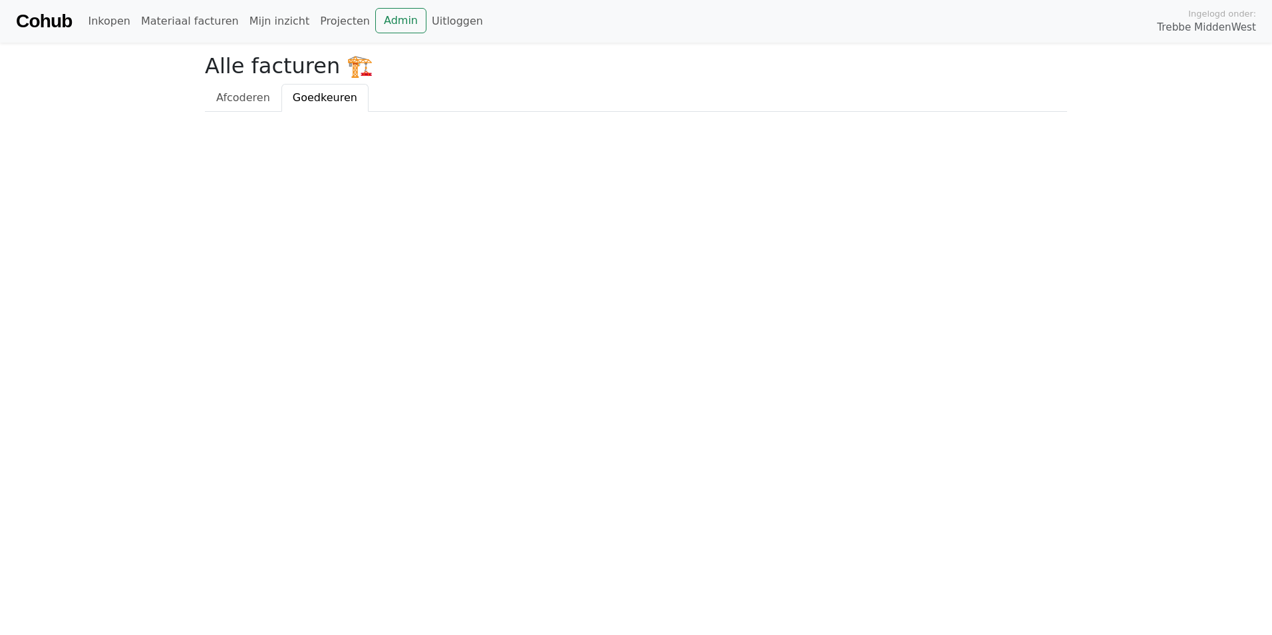  I want to click on span: Afcoderen, so click(243, 97).